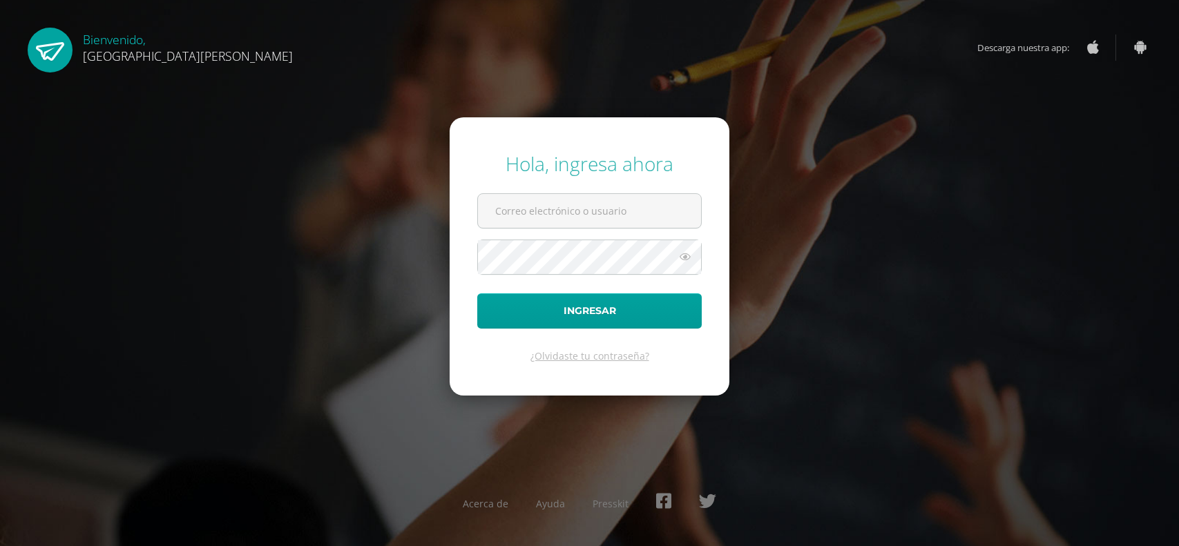  What do you see at coordinates (589, 211) in the screenshot?
I see `input: Correo electrónico o usuario` at bounding box center [589, 211].